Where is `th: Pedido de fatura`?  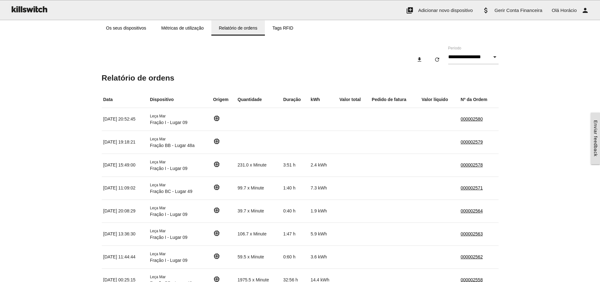 th: Pedido de fatura is located at coordinates (395, 100).